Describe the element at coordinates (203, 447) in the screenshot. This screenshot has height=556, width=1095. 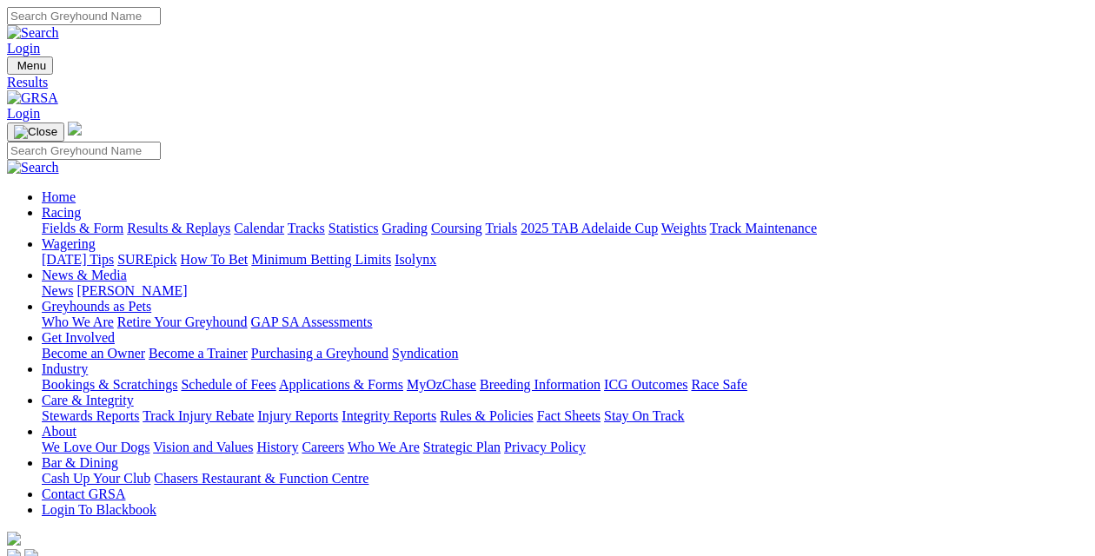
I see `a: Vision and Values` at that location.